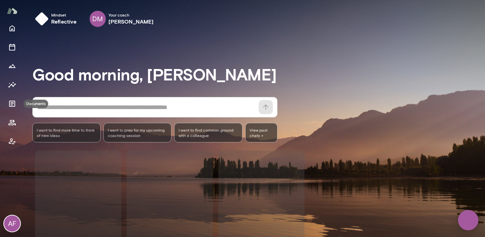 The height and width of the screenshot is (237, 485). What do you see at coordinates (131, 15) in the screenshot?
I see `span: Your coach` at bounding box center [131, 15].